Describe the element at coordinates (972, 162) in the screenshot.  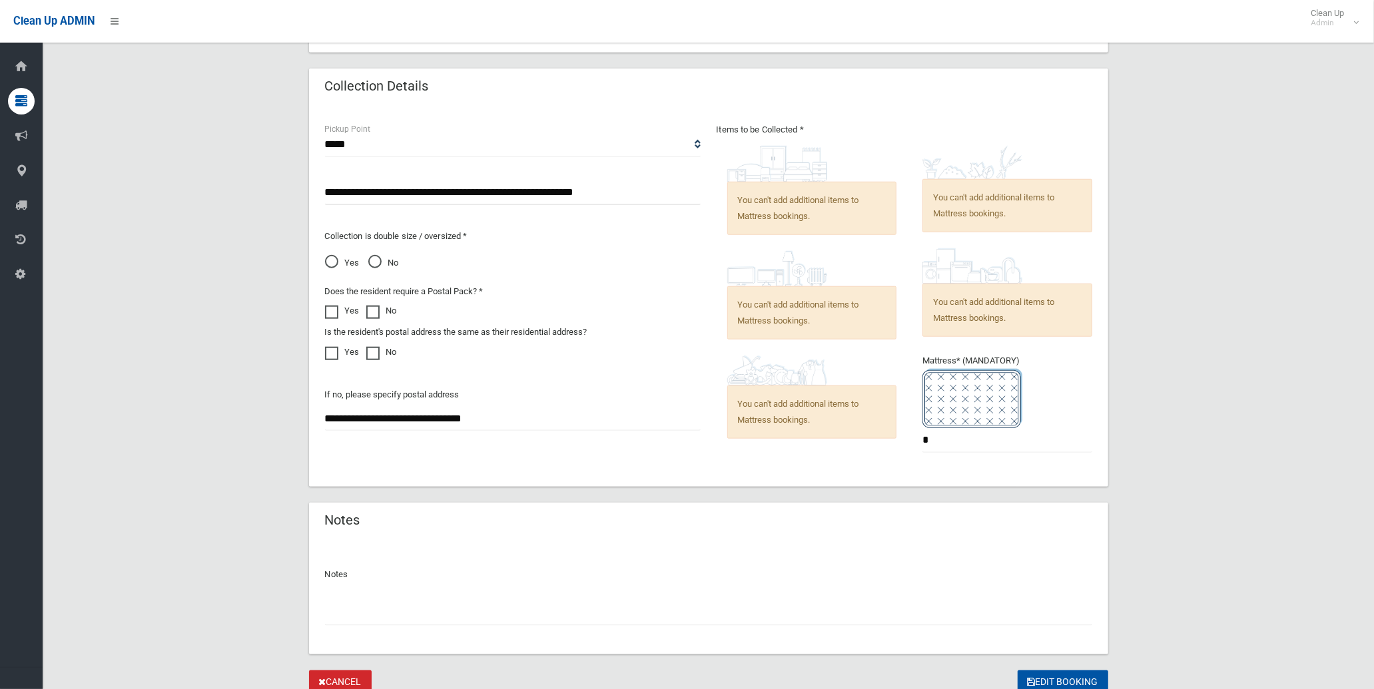
I see `img: 4fd8a5c772b2c999c83690221e5242e0.png` at that location.